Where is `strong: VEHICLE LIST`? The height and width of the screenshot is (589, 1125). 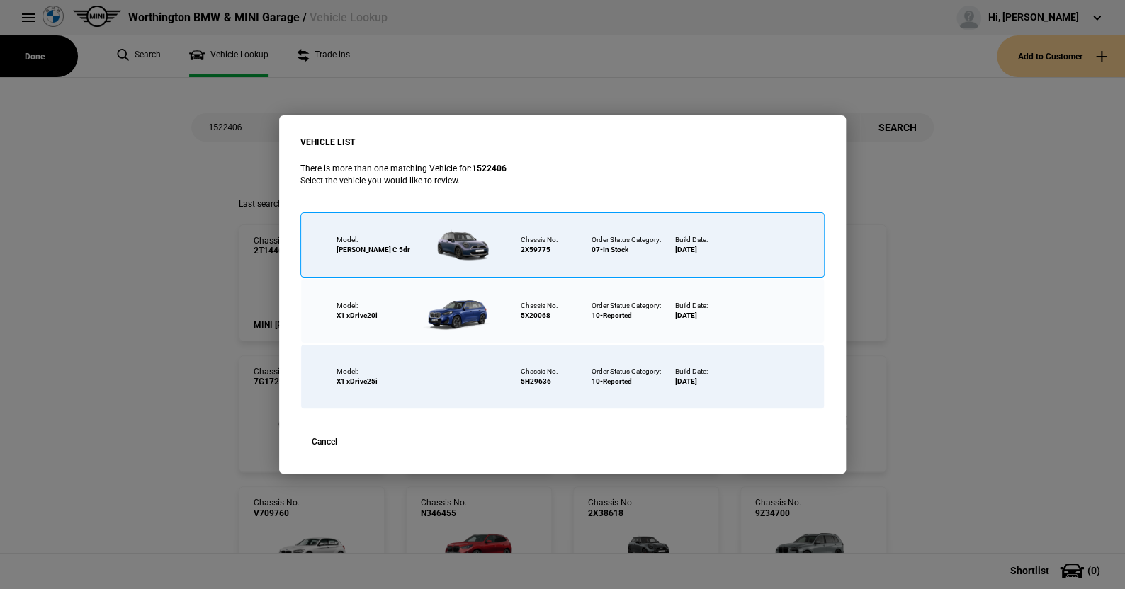
strong: VEHICLE LIST is located at coordinates (327, 142).